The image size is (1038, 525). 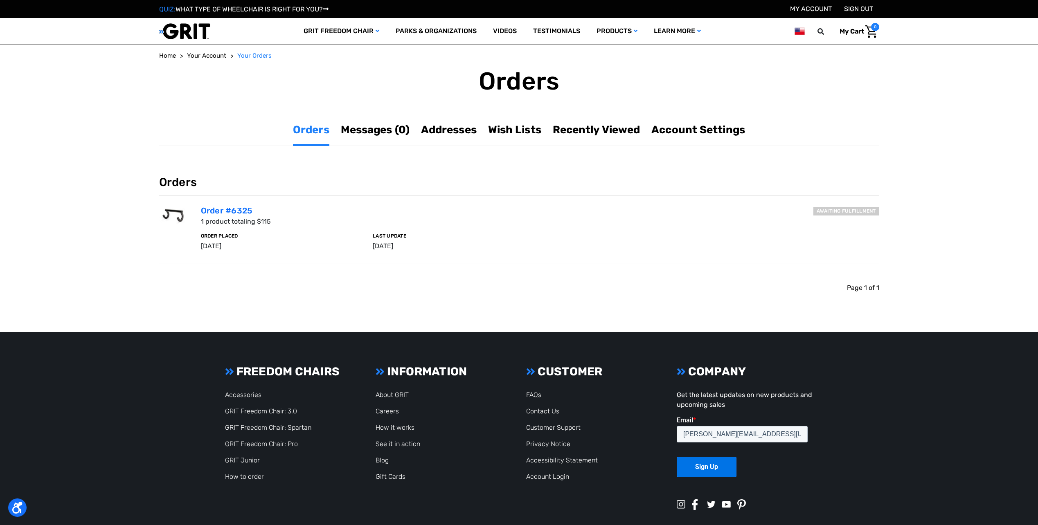 What do you see at coordinates (556, 31) in the screenshot?
I see `a: Testimonials` at bounding box center [556, 31].